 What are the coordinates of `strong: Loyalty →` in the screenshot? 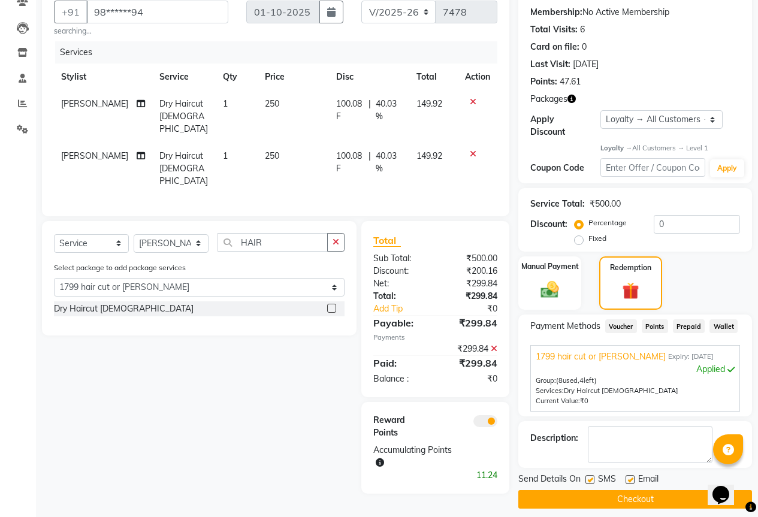 It's located at (616, 148).